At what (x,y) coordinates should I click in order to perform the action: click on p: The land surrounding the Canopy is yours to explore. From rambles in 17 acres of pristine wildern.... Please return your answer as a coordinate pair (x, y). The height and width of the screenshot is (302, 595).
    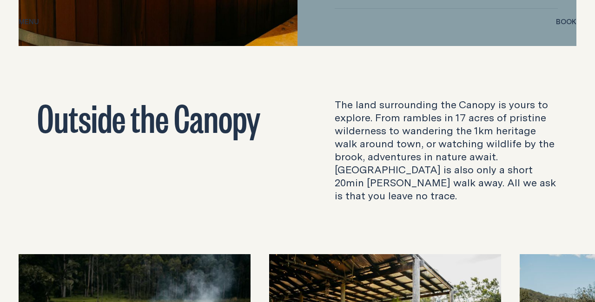
    Looking at the image, I should click on (446, 150).